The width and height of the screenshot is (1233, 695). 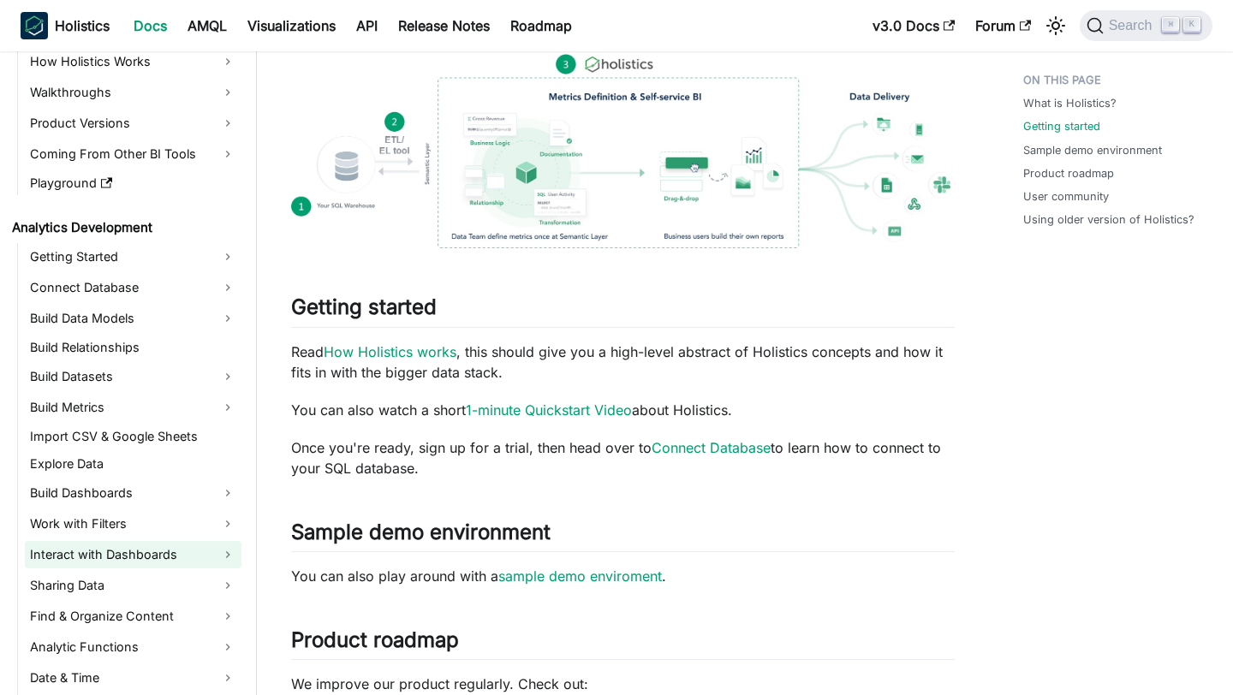 I want to click on a: Build Dashboards, so click(x=133, y=493).